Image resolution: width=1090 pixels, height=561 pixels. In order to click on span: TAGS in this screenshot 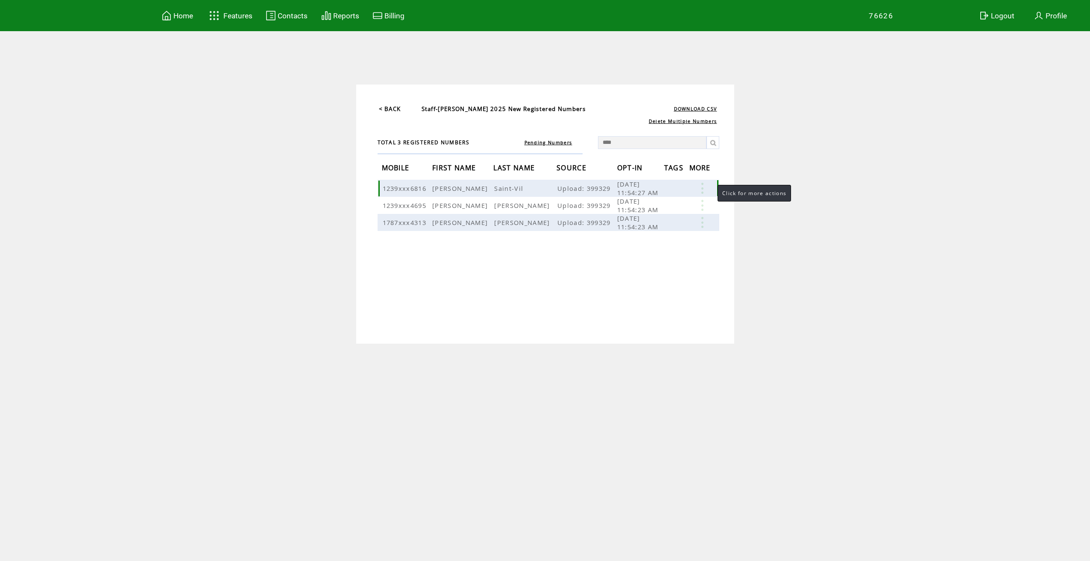, I will do `click(675, 169)`.